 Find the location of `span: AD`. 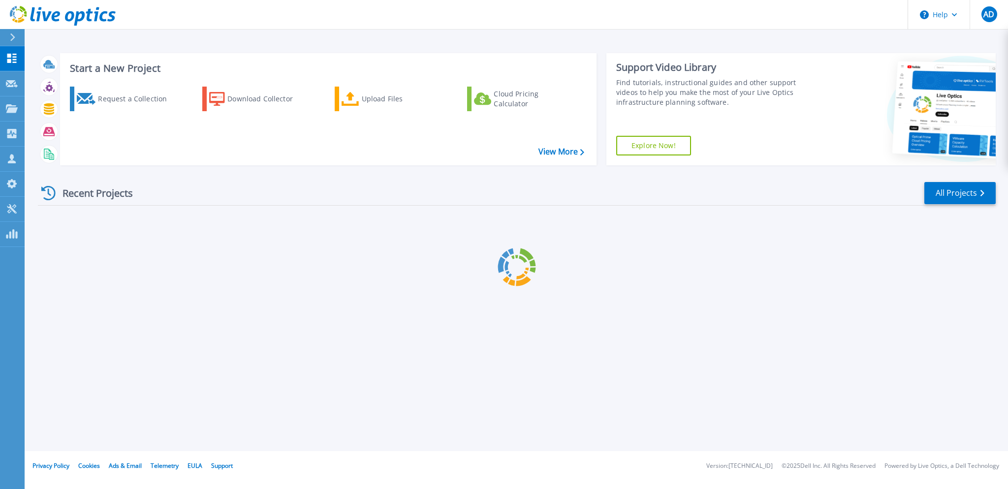

span: AD is located at coordinates (989, 14).